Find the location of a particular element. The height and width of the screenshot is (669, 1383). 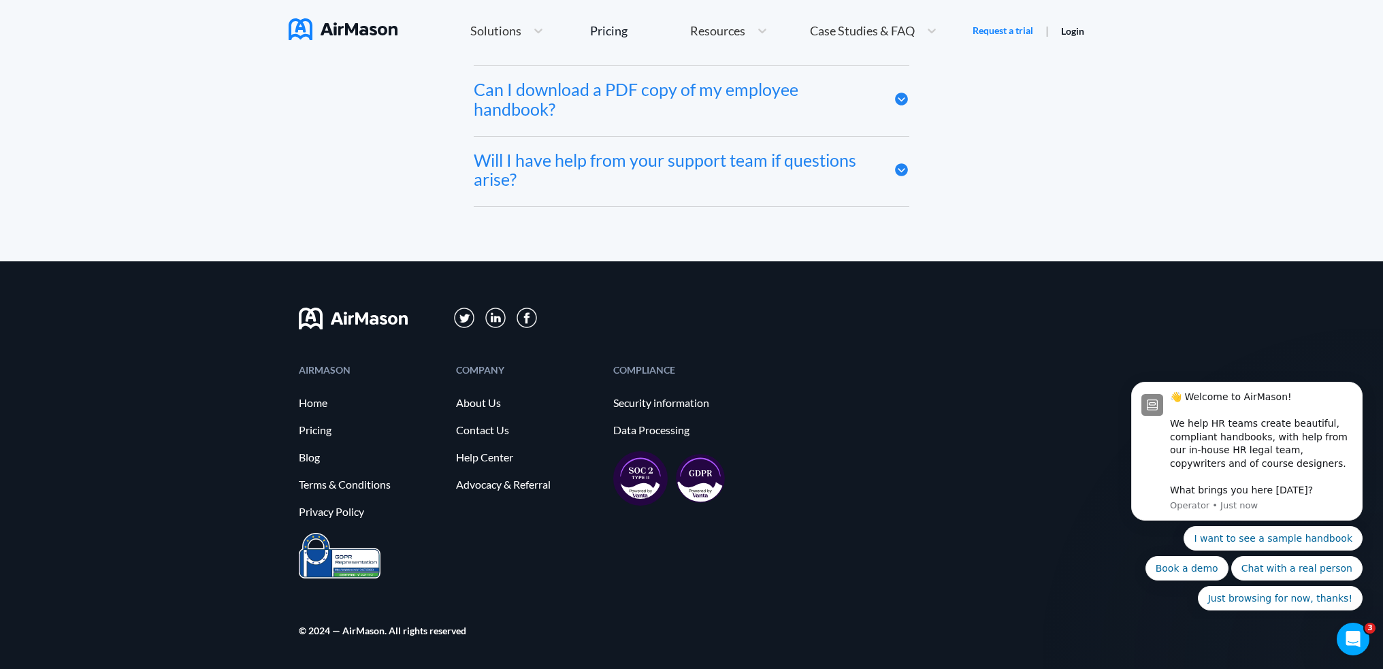

span: 3 is located at coordinates (1370, 628).